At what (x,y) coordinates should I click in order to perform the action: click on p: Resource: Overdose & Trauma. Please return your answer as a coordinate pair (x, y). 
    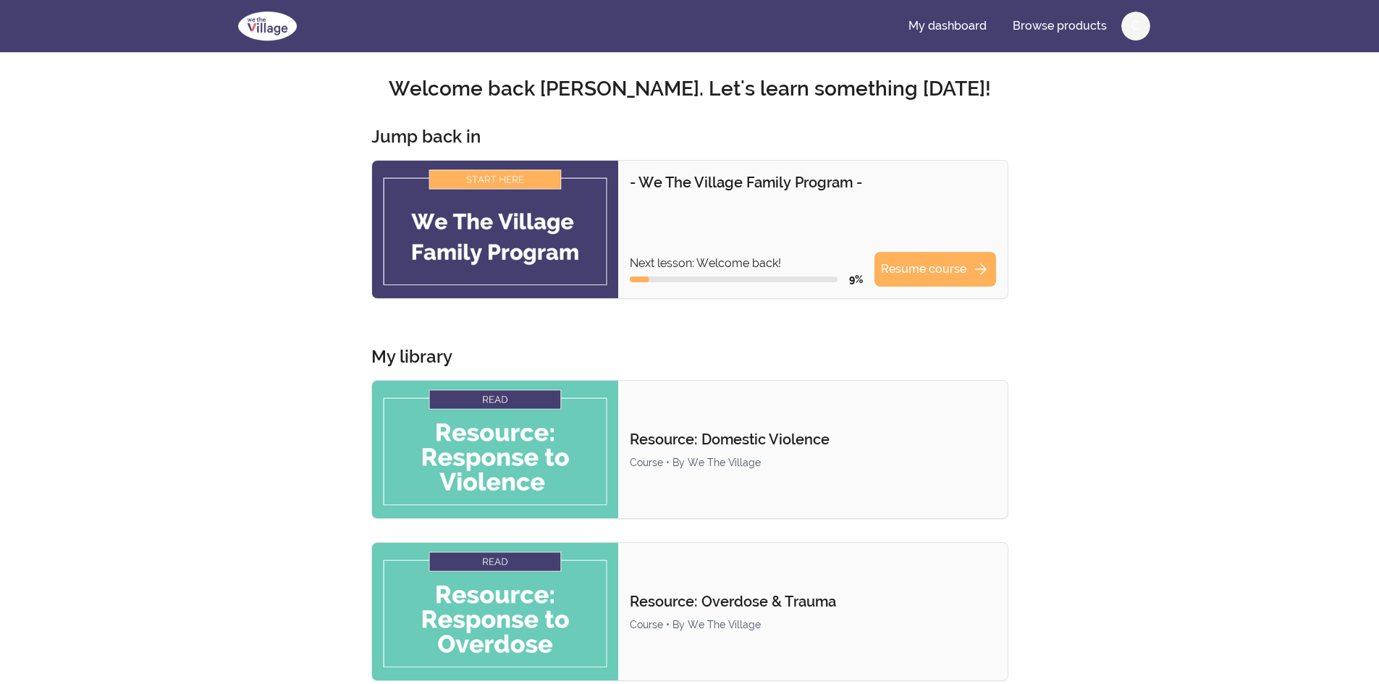
    Looking at the image, I should click on (812, 602).